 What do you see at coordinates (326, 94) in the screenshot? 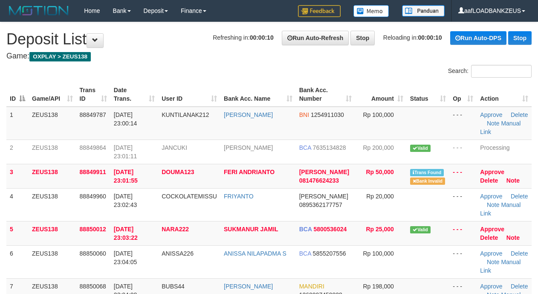
I see `th: Bank Acc. Number: activate to sort column ascending` at bounding box center [326, 94].